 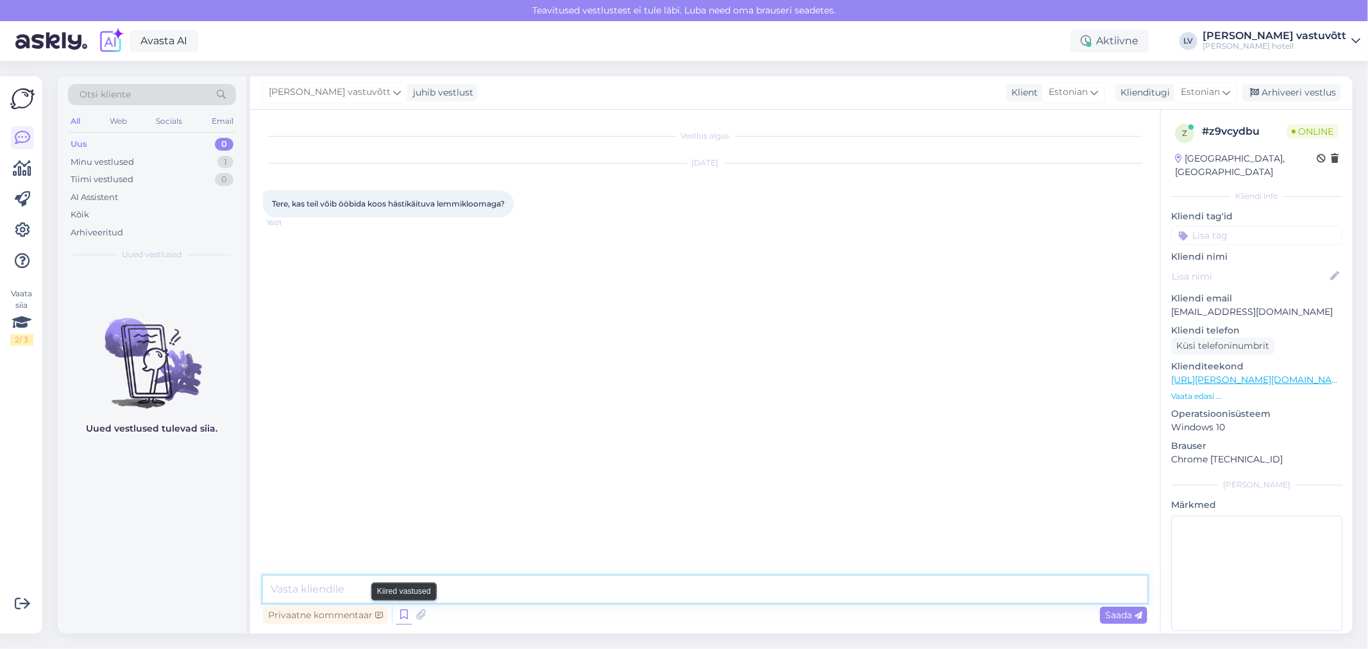 I want to click on p: Uued vestlused tulevad siia., so click(x=152, y=428).